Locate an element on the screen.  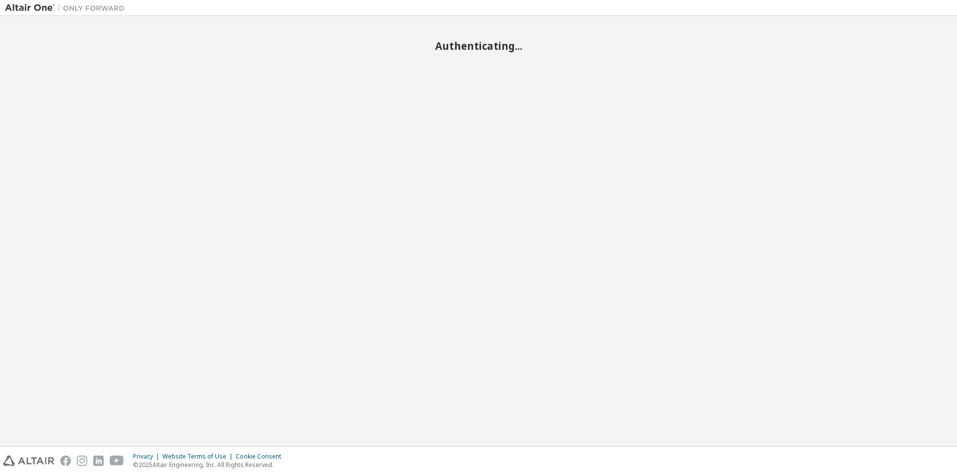
div: Cookie Consent is located at coordinates (261, 456).